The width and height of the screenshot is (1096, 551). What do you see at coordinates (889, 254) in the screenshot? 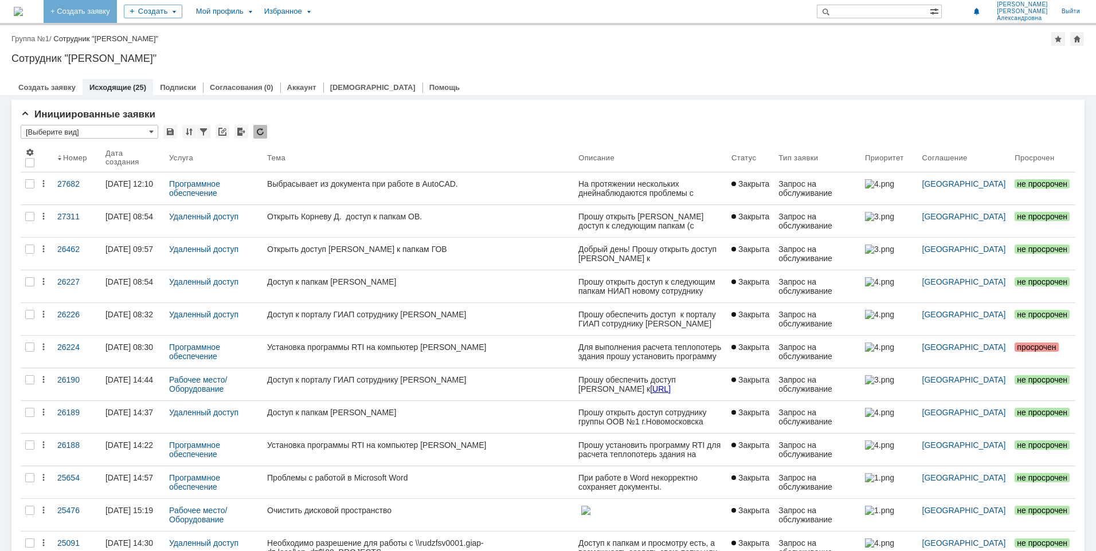
I see `a: 3.png` at bounding box center [889, 254].